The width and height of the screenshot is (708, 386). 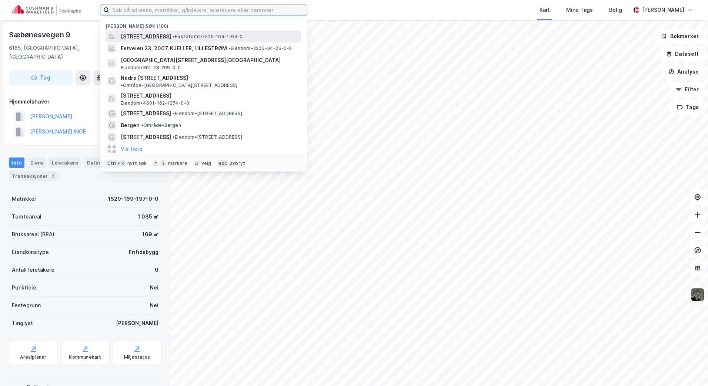 I want to click on img: 9k=, so click(x=697, y=295).